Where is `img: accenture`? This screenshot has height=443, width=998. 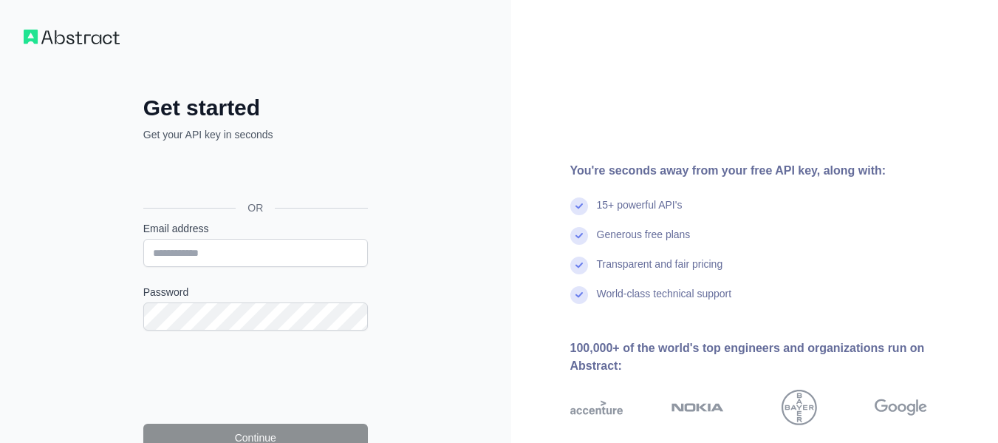
img: accenture is located at coordinates (596, 407).